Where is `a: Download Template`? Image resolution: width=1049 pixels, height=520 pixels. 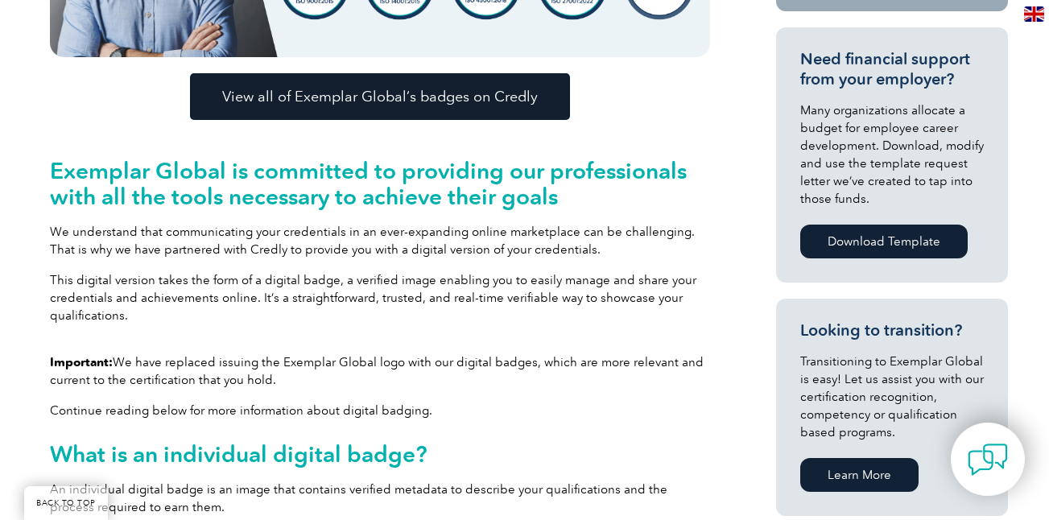
a: Download Template is located at coordinates (884, 242).